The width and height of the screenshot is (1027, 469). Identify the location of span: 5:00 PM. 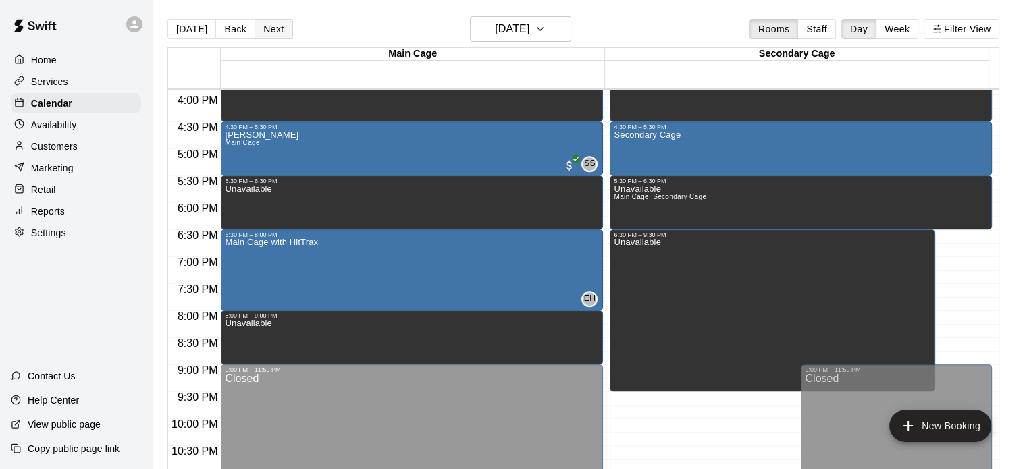
(198, 154).